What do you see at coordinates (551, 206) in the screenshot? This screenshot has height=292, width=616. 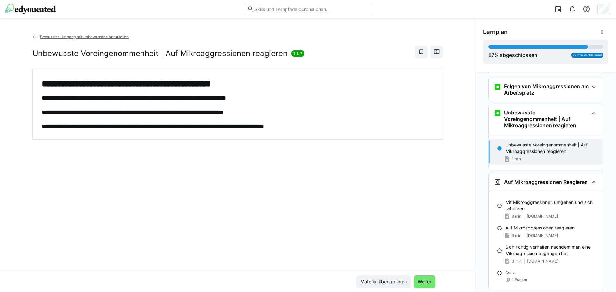 I see `p: Mit Mikroaggressionen umgehen und sich schützen` at bounding box center [551, 206].